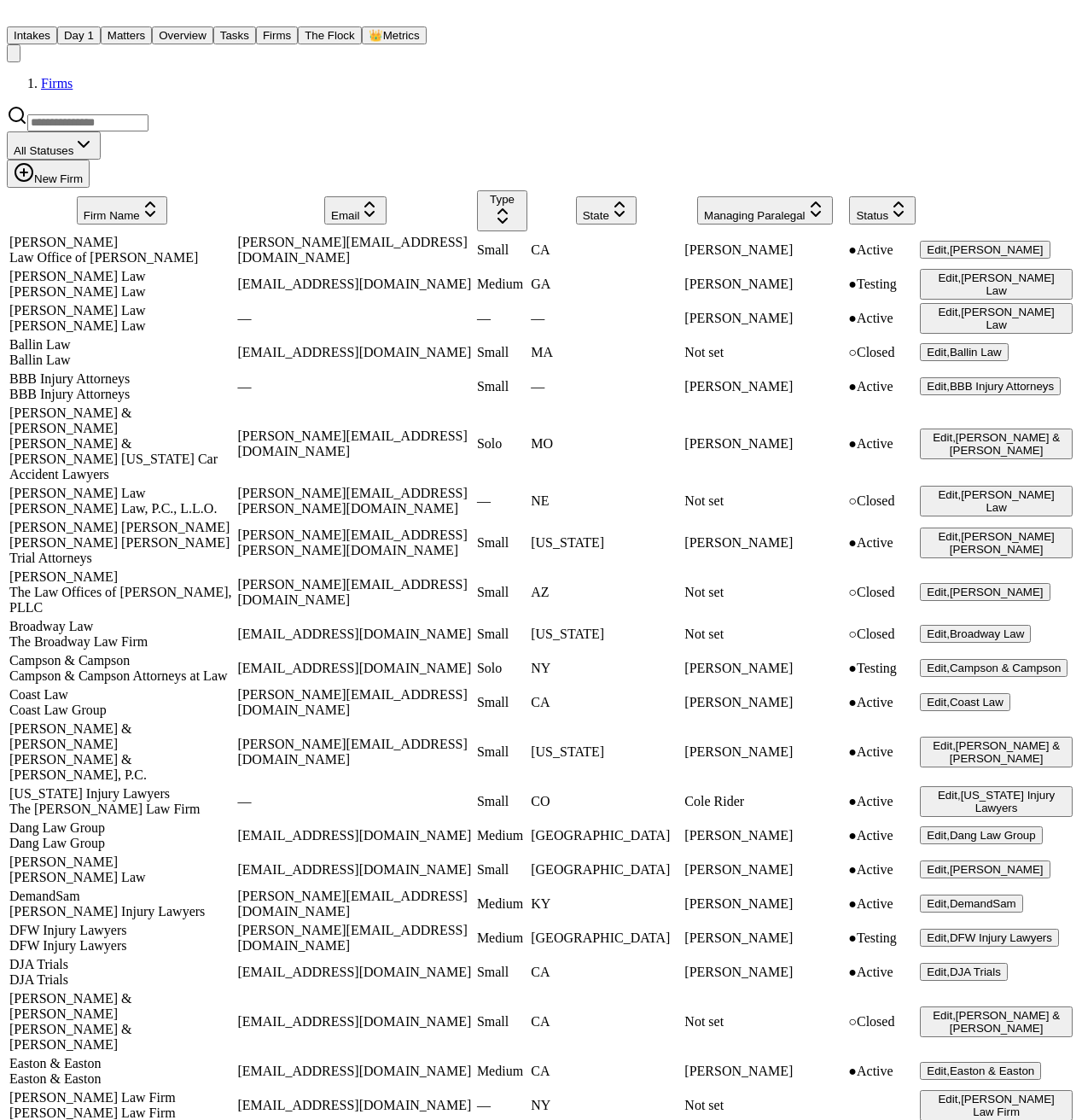 This screenshot has height=1120, width=1082. I want to click on button: Email, so click(355, 209).